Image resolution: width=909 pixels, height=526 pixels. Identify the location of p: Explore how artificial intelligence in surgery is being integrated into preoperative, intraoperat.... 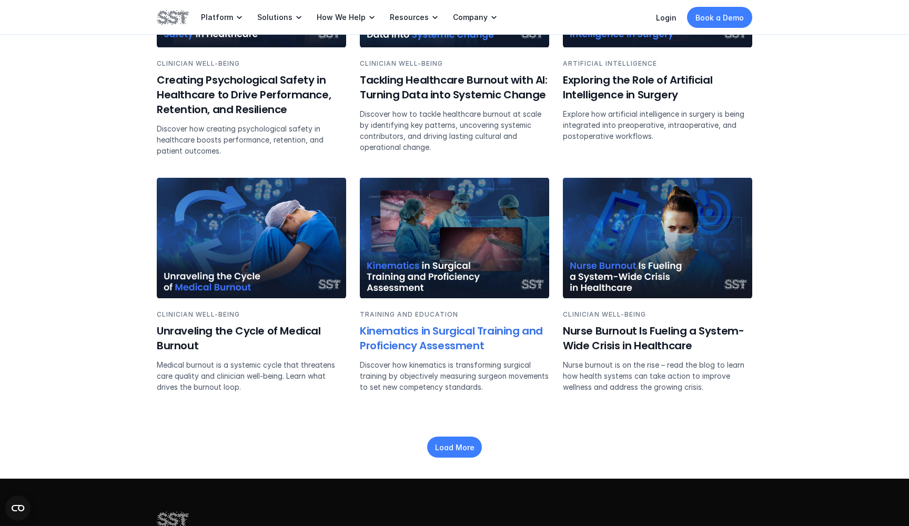
(658, 125).